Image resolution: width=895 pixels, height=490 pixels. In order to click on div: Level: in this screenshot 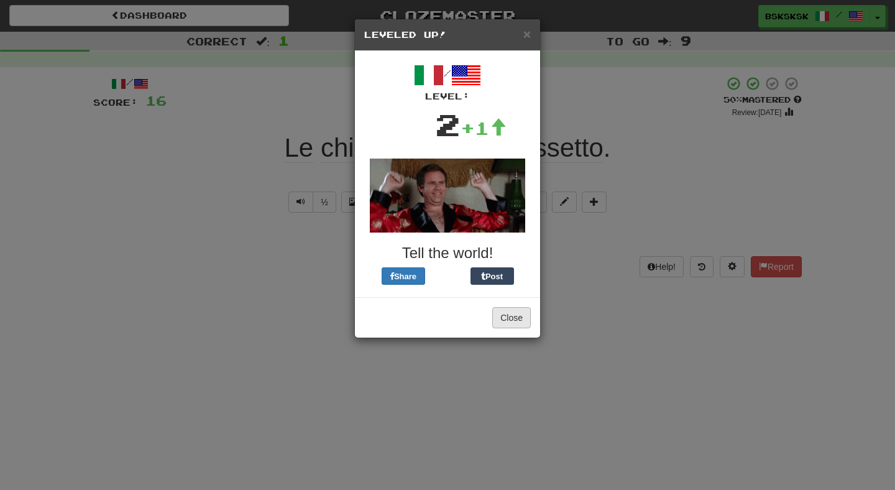, I will do `click(448, 96)`.